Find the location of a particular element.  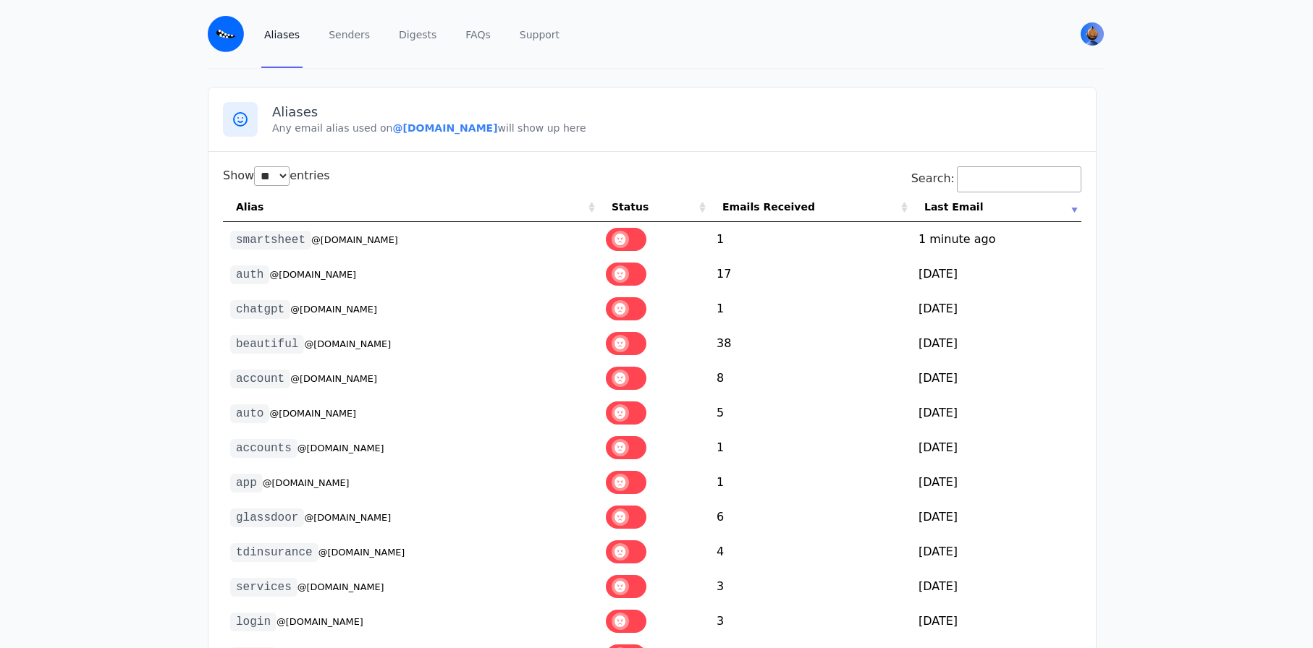

td: 4 is located at coordinates (810, 552).